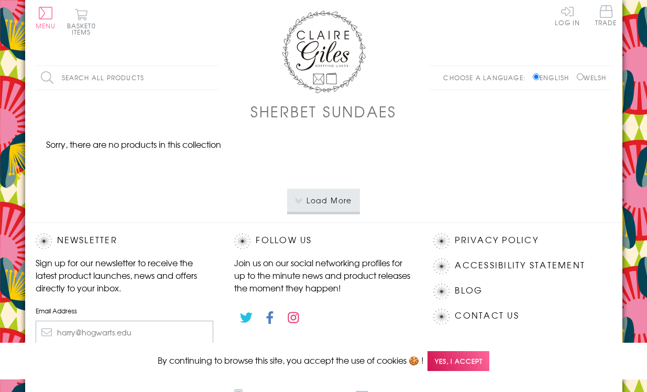 Image resolution: width=647 pixels, height=392 pixels. I want to click on span: Trade, so click(606, 15).